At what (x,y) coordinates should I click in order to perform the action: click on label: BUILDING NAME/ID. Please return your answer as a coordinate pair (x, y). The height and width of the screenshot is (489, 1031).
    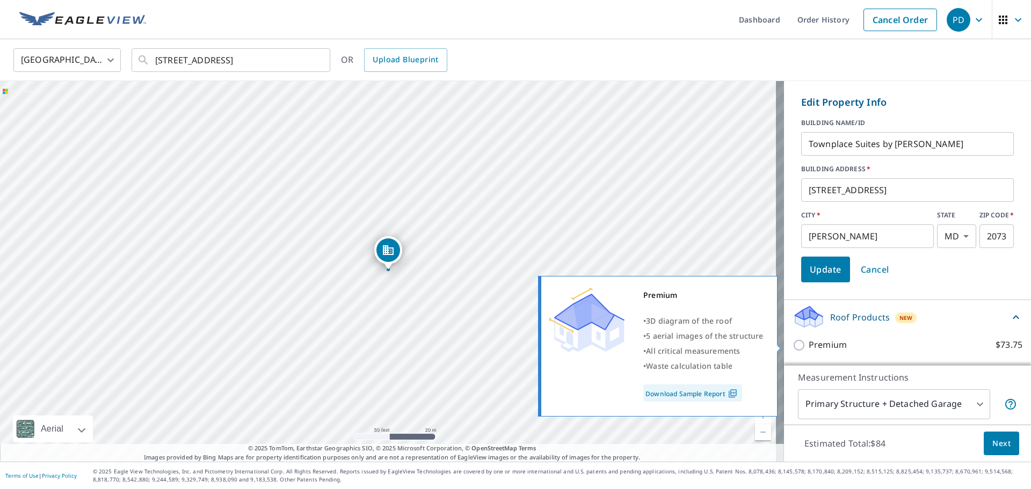
    Looking at the image, I should click on (908, 123).